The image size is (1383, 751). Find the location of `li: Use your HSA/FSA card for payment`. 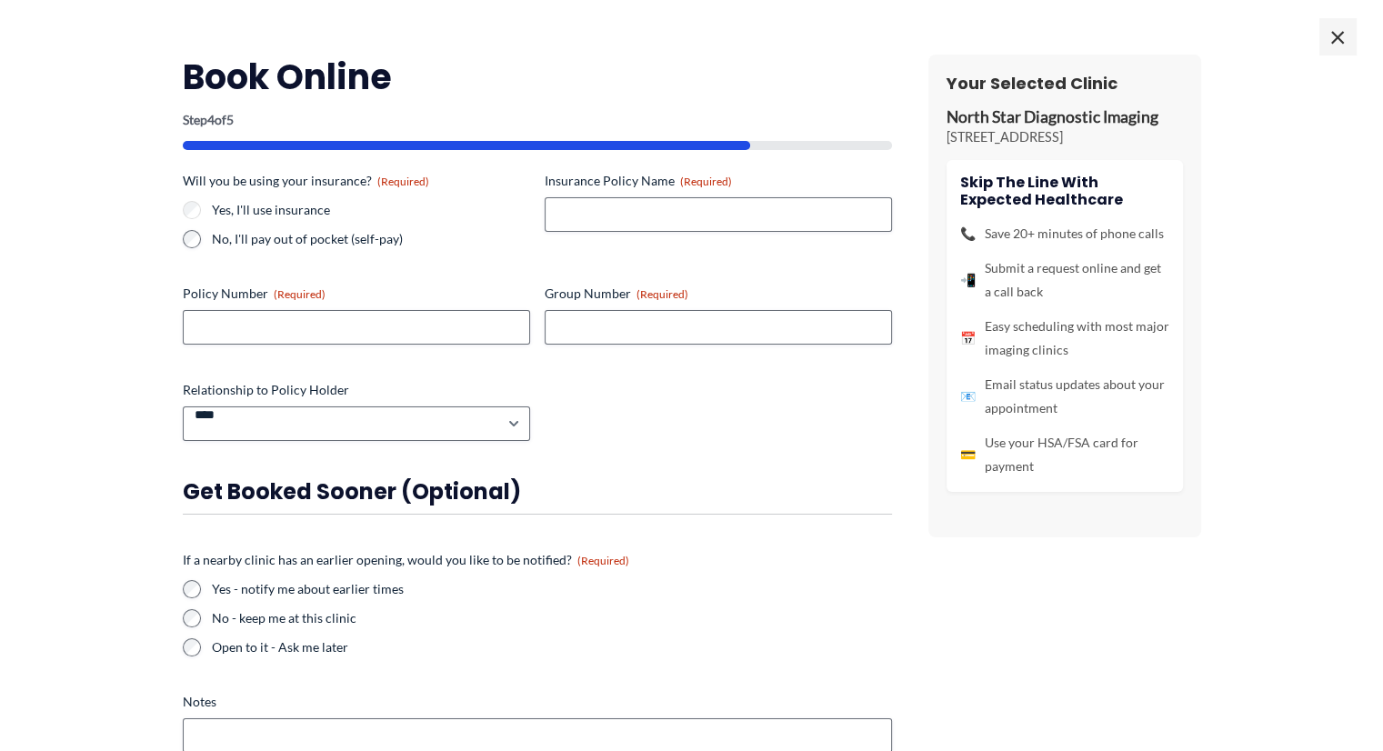

li: Use your HSA/FSA card for payment is located at coordinates (1065, 455).